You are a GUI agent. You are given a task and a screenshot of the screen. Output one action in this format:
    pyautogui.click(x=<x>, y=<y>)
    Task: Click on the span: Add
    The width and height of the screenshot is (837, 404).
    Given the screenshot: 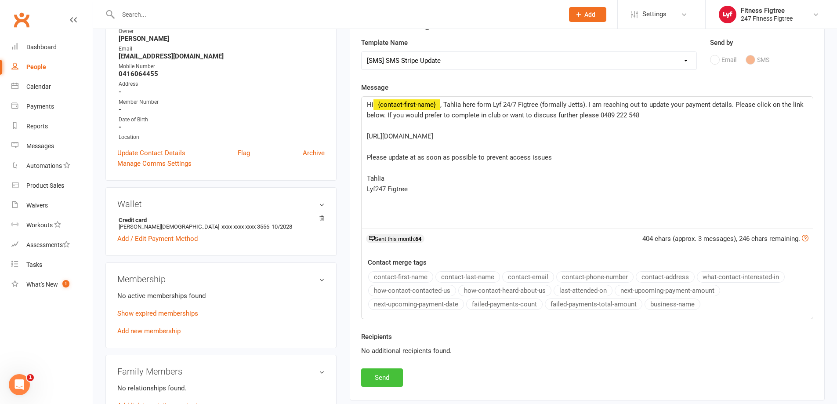 What is the action you would take?
    pyautogui.click(x=589, y=14)
    